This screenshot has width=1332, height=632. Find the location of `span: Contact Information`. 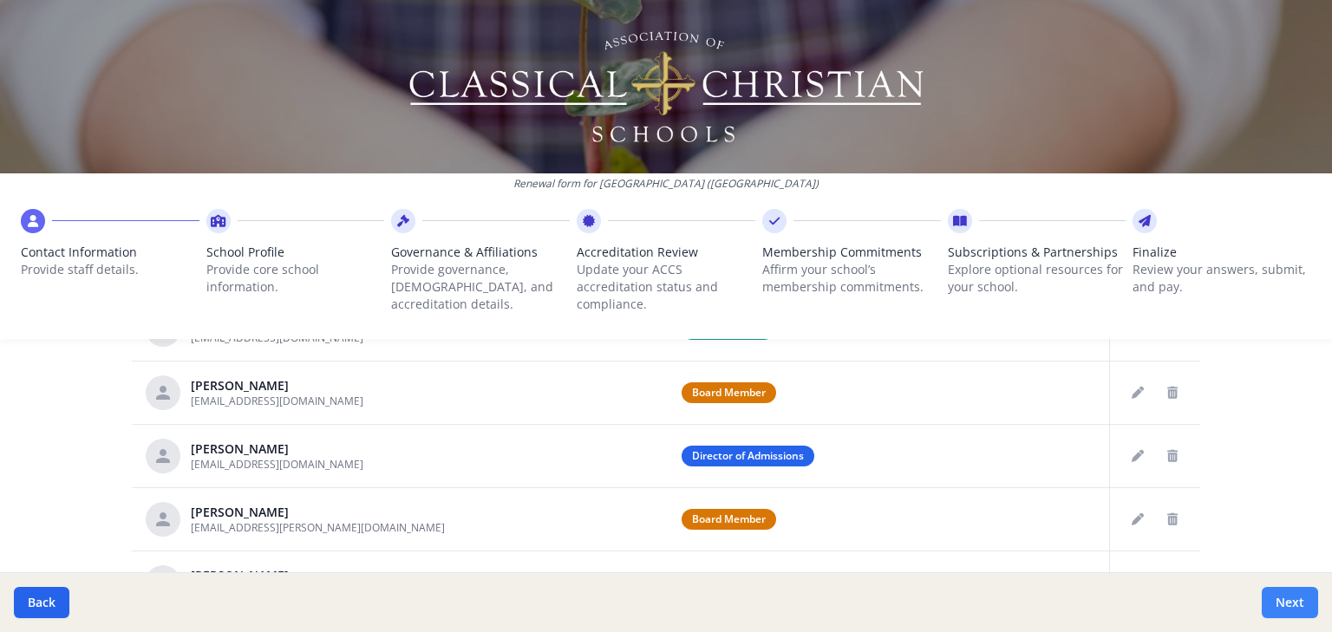

span: Contact Information is located at coordinates (110, 252).